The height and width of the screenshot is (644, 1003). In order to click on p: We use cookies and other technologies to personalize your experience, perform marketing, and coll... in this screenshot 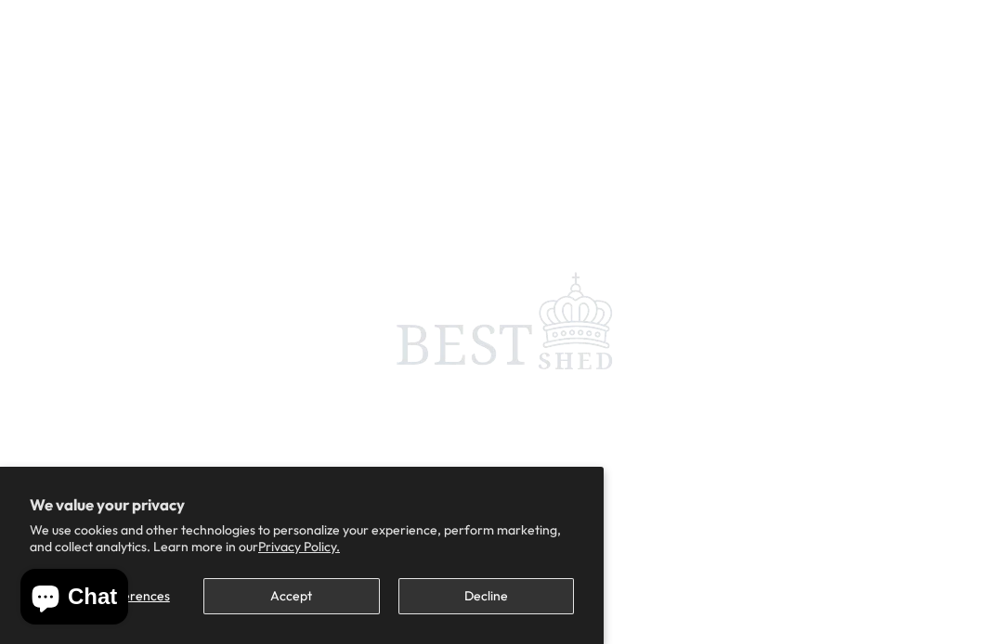, I will do `click(302, 538)`.